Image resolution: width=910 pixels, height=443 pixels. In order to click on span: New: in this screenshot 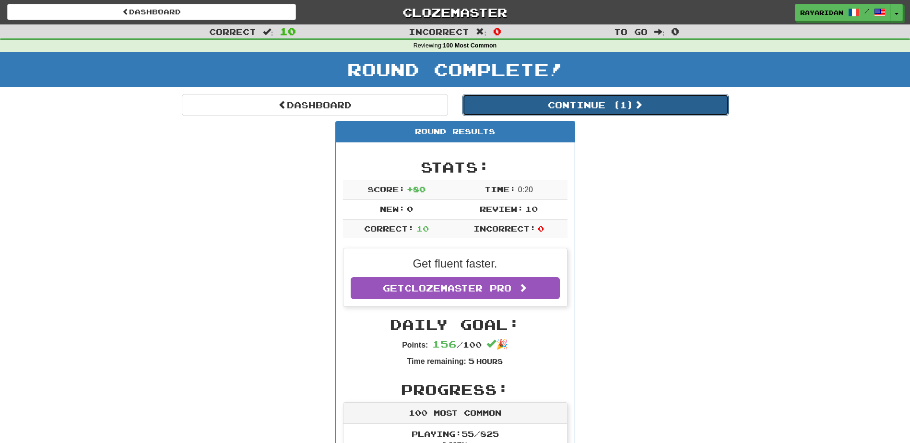, I will do `click(393, 209)`.